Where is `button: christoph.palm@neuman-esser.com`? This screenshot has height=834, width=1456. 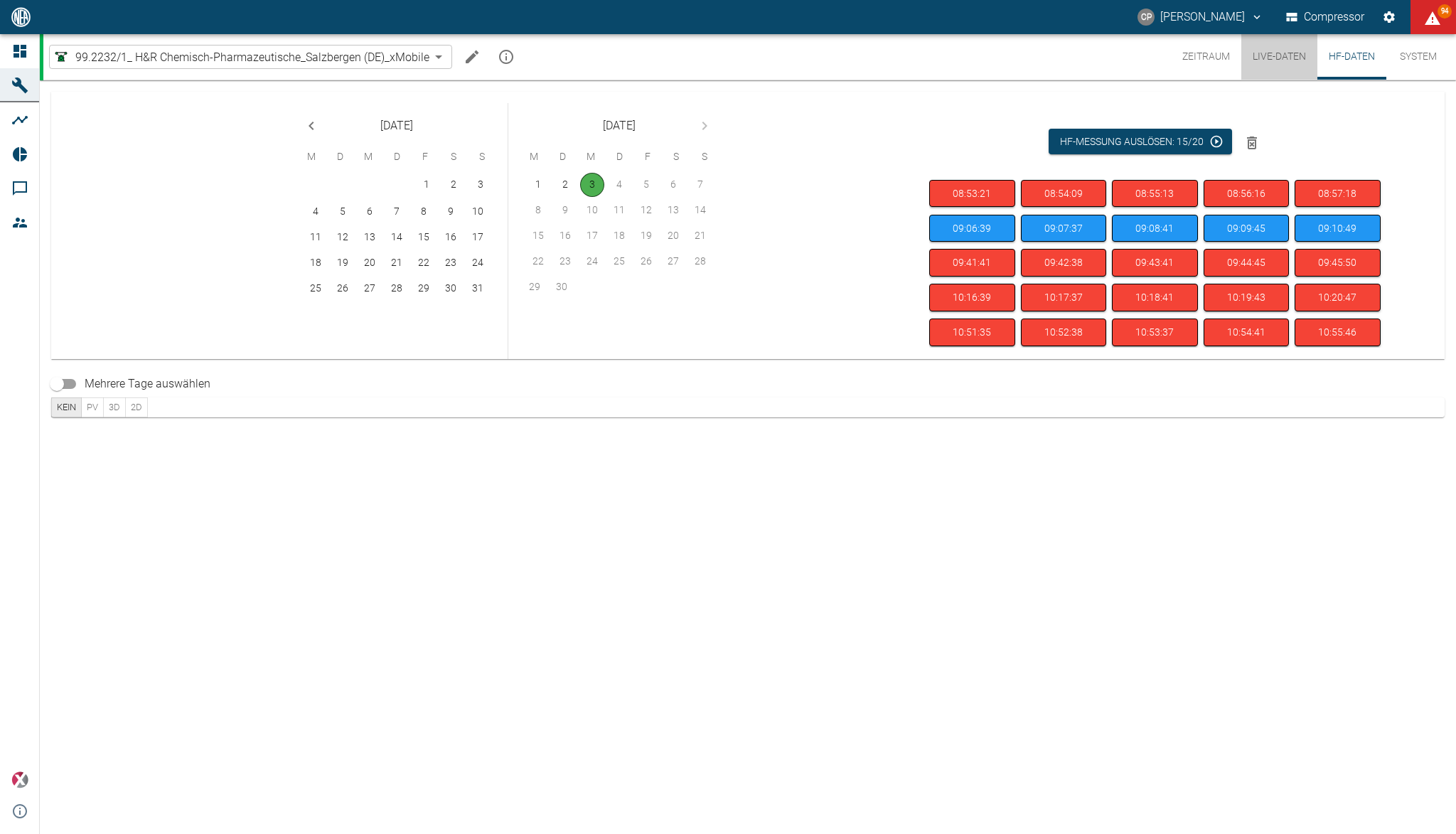
button: christoph.palm@neuman-esser.com is located at coordinates (1200, 17).